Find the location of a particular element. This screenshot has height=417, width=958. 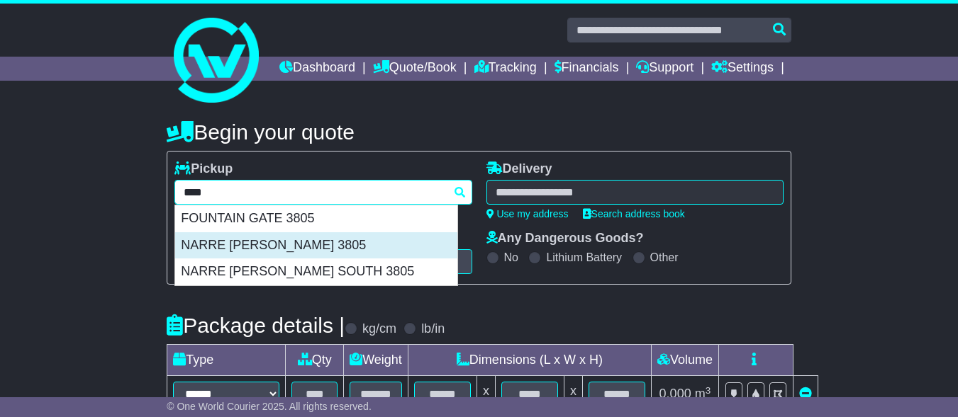

span: 0.000 is located at coordinates (675, 394).